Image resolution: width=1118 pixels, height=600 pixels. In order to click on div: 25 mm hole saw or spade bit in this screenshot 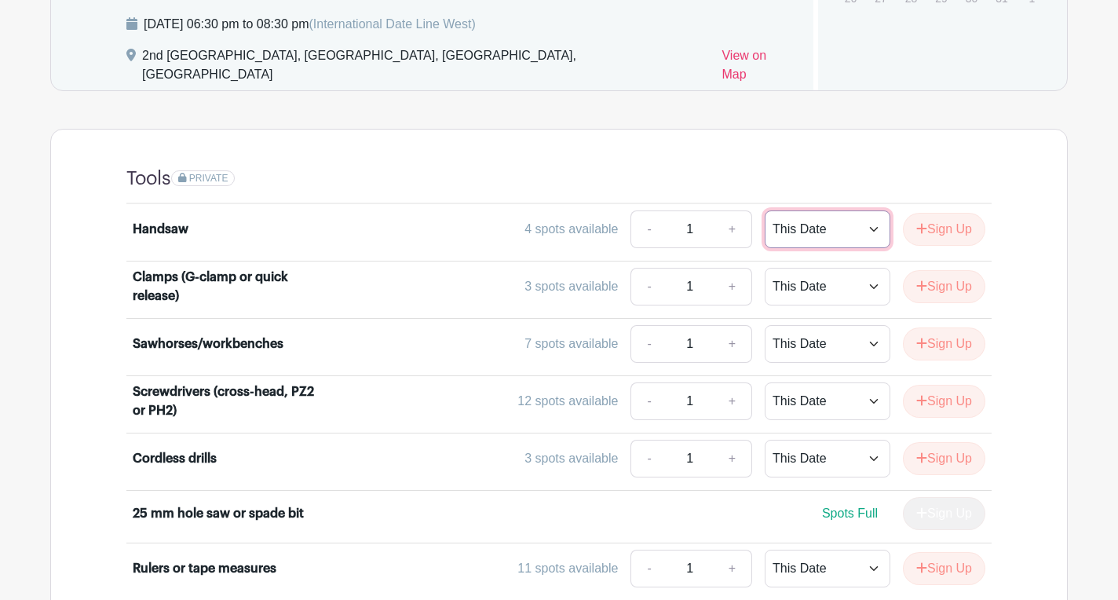, I will do `click(218, 513)`.